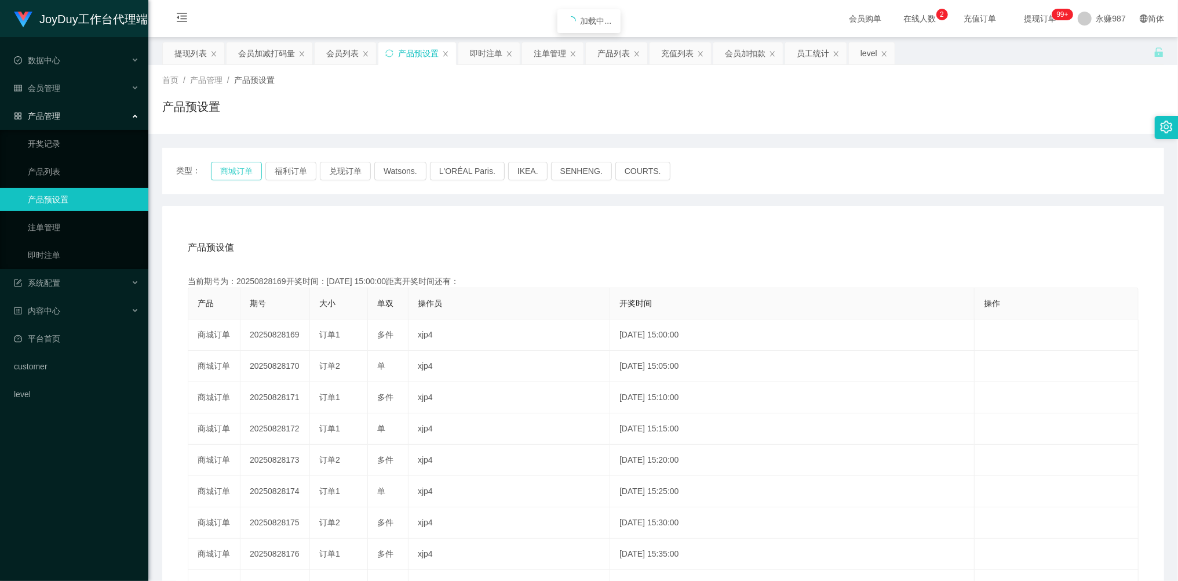  Describe the element at coordinates (18, 116) in the screenshot. I see `i: 图标: appstore-o` at that location.